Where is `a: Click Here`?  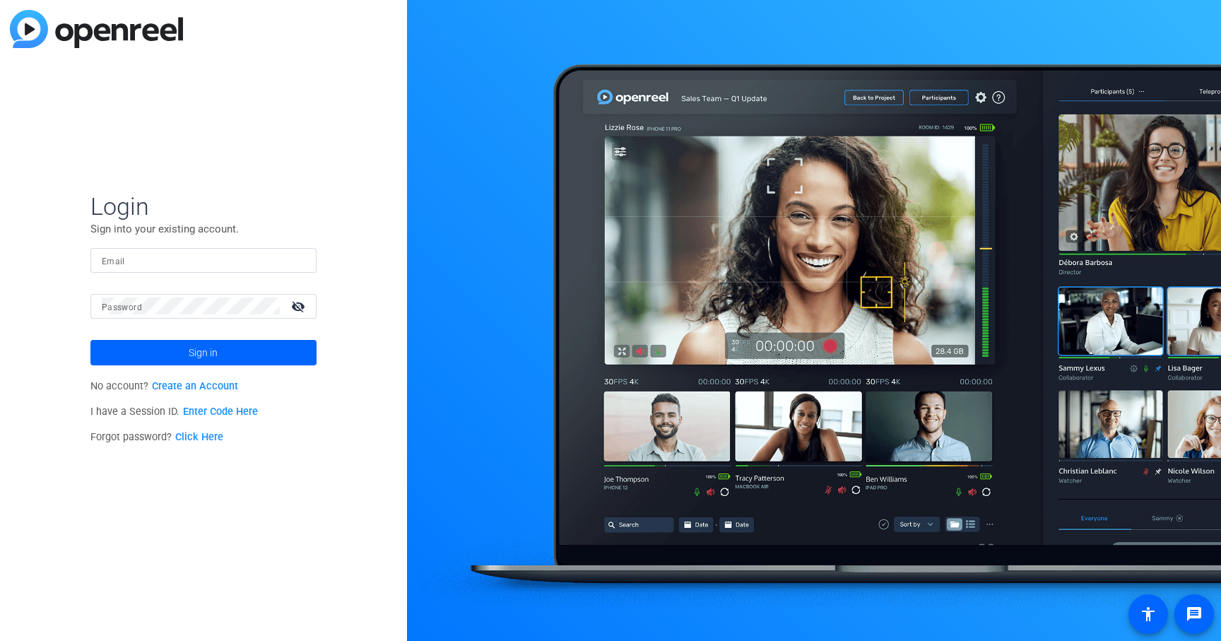
a: Click Here is located at coordinates (199, 437).